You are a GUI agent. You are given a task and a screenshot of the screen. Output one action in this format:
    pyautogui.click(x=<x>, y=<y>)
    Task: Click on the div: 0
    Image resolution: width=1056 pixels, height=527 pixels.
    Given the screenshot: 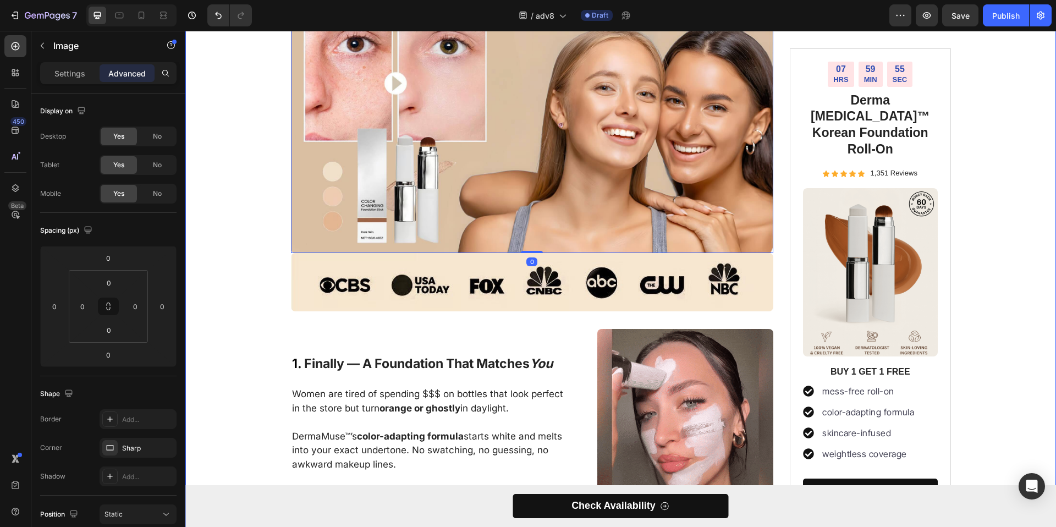 What is the action you would take?
    pyautogui.click(x=346, y=231)
    